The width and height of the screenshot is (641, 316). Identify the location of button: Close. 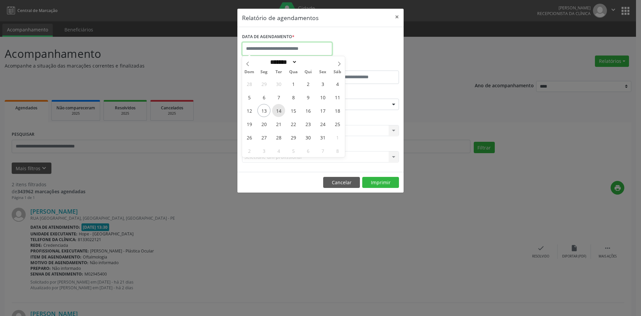
(397, 17).